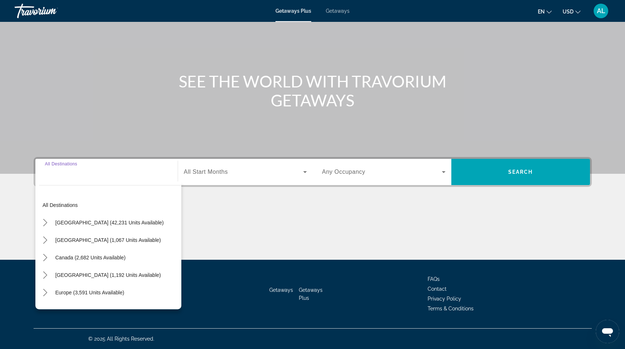  I want to click on button: Select destination: Australia (254 units available), so click(106, 310).